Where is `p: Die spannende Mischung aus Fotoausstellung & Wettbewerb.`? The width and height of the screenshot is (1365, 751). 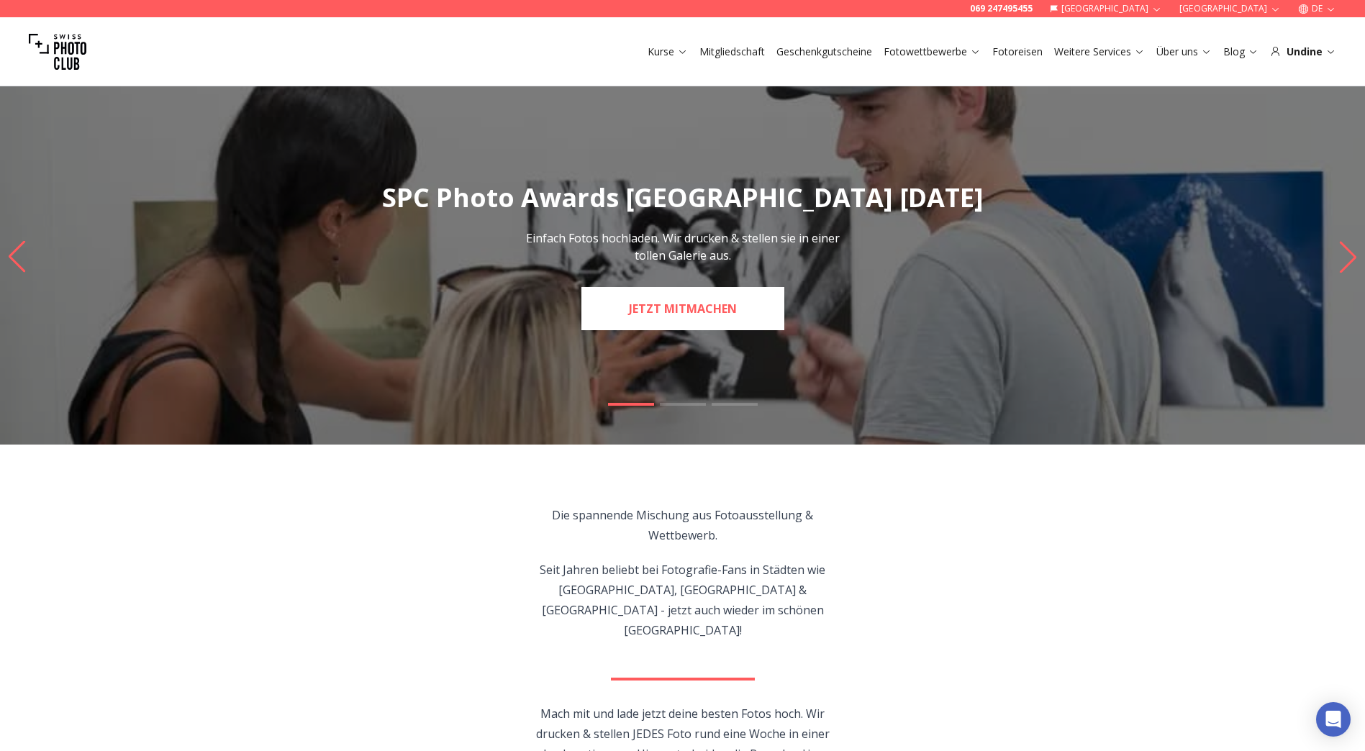
p: Die spannende Mischung aus Fotoausstellung & Wettbewerb. is located at coordinates (682, 525).